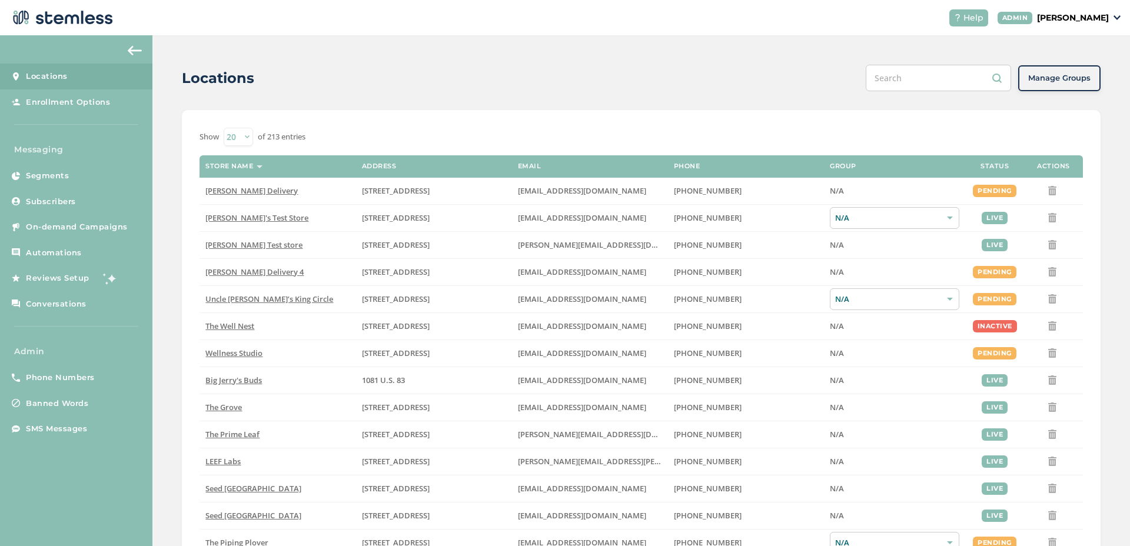 This screenshot has height=546, width=1130. Describe the element at coordinates (218, 78) in the screenshot. I see `h2: Locations` at that location.